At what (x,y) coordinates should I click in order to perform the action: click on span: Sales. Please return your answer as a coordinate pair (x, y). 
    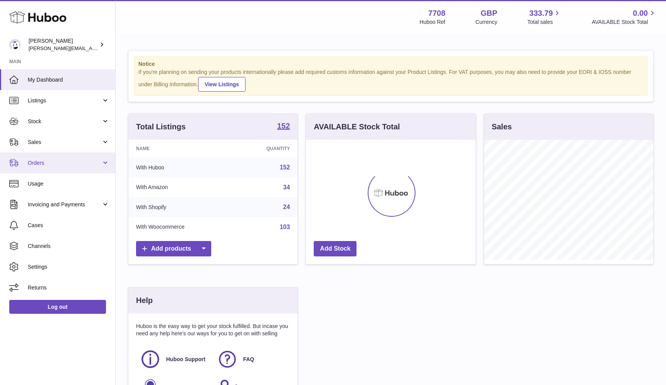
    Looking at the image, I should click on (64, 142).